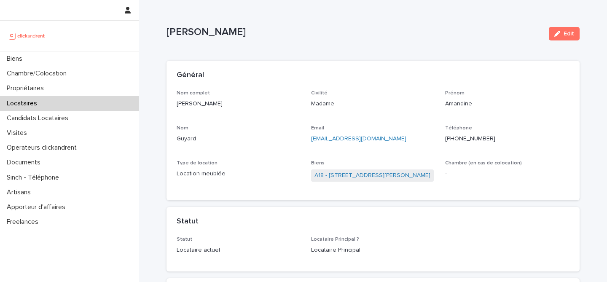 The image size is (607, 282). What do you see at coordinates (569, 34) in the screenshot?
I see `span: Edit` at bounding box center [569, 34].